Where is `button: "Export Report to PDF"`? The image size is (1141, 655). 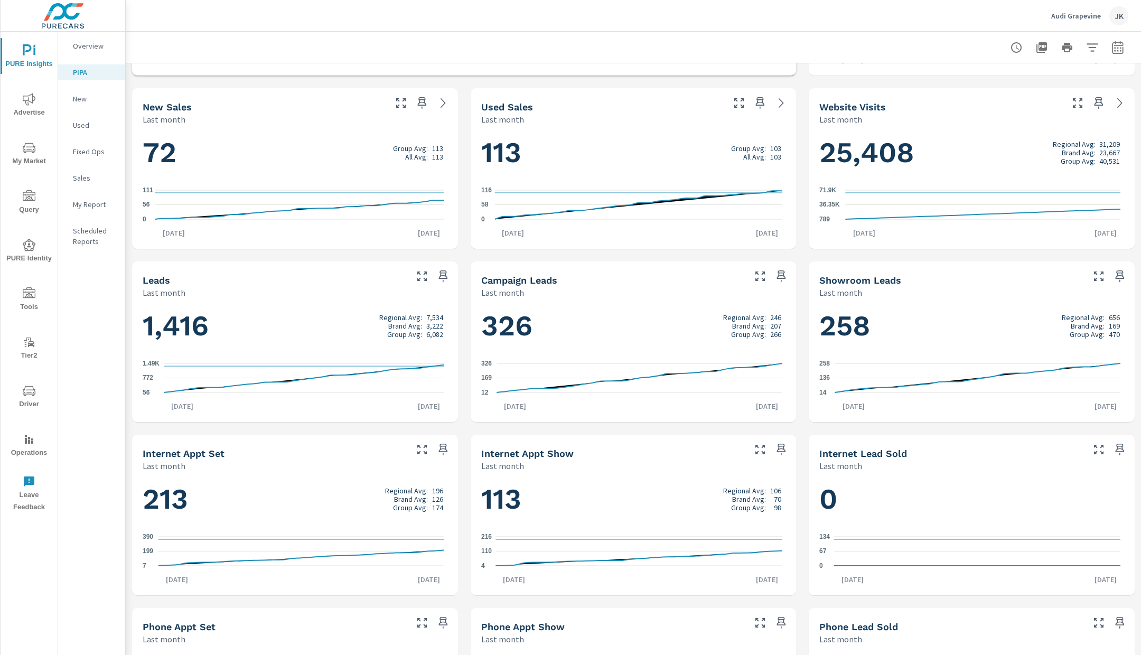
button: "Export Report to PDF" is located at coordinates (1041, 48).